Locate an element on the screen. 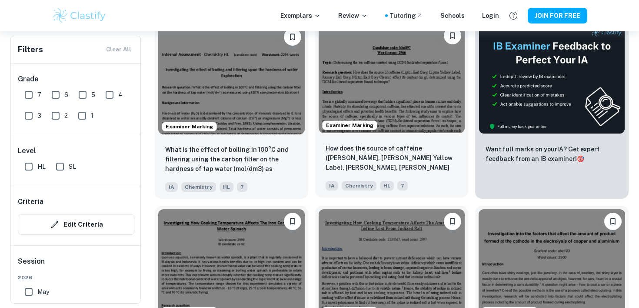 The height and width of the screenshot is (308, 639). p: Review is located at coordinates (353, 16).